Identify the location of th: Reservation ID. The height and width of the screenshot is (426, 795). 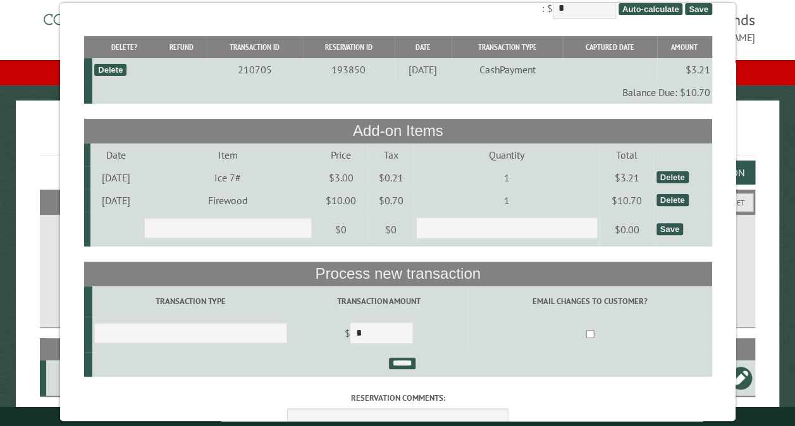
(348, 47).